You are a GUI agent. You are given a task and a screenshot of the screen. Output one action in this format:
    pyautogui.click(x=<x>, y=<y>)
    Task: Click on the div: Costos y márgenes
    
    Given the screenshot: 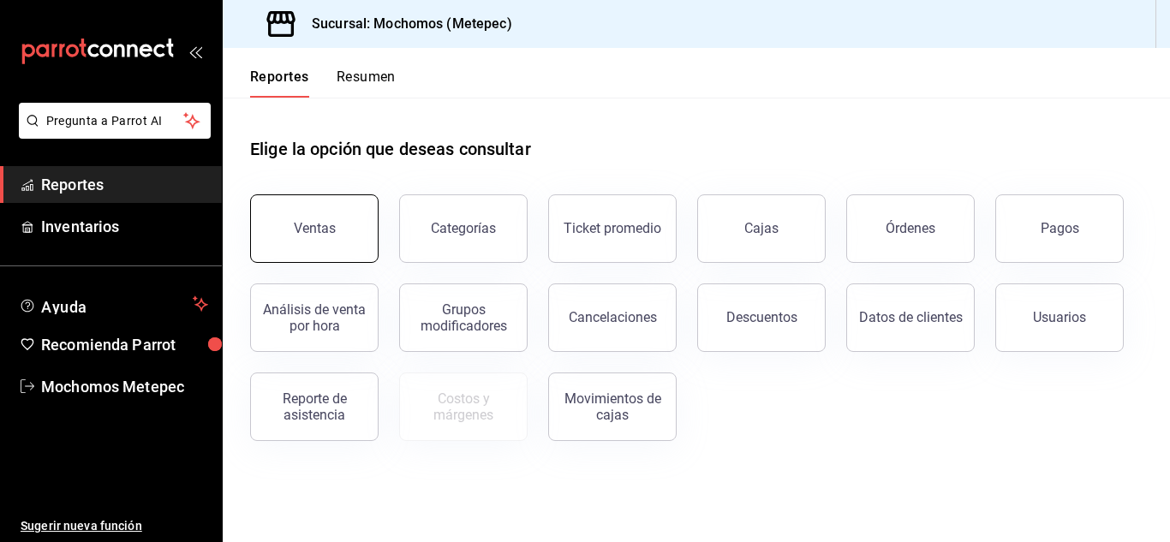 What is the action you would take?
    pyautogui.click(x=463, y=407)
    